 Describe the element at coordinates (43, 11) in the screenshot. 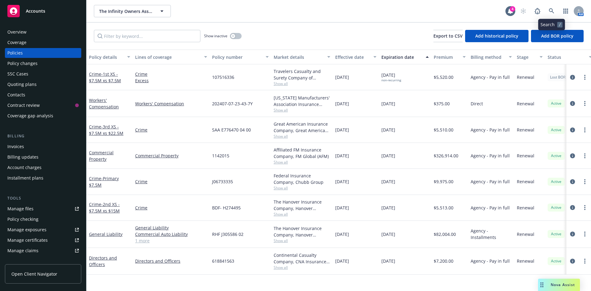

I see `a: Accounts` at that location.